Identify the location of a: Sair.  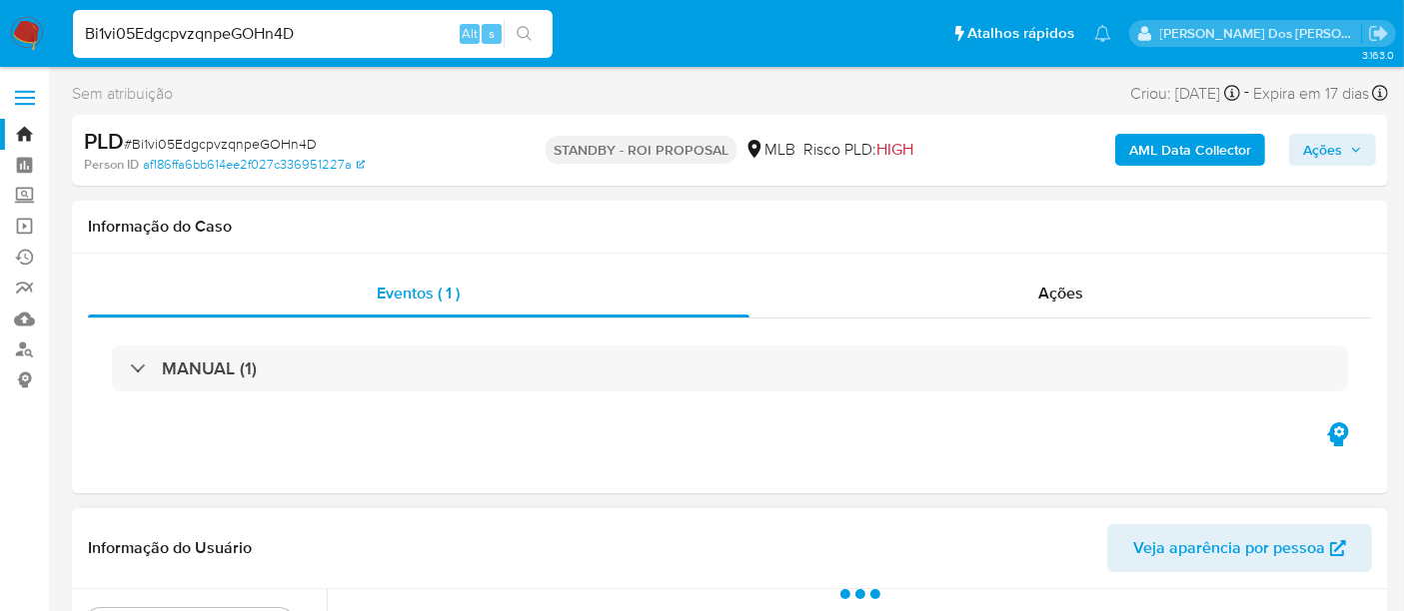
(1378, 33).